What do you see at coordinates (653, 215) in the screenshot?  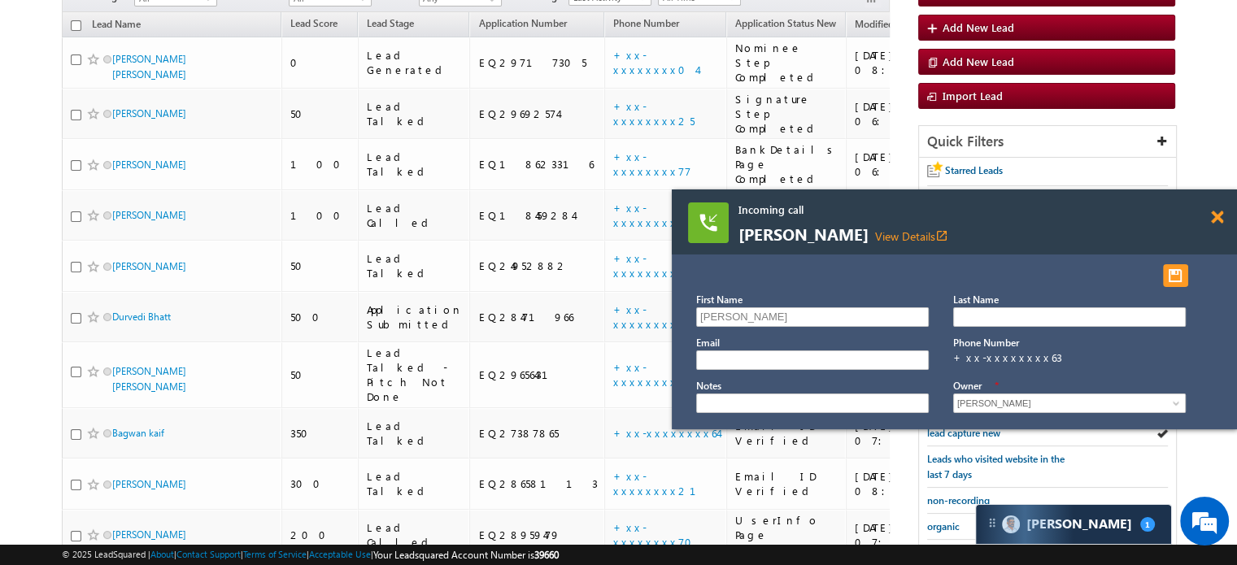 I see `a: +xx-xxxxxxxx39` at bounding box center [653, 215].